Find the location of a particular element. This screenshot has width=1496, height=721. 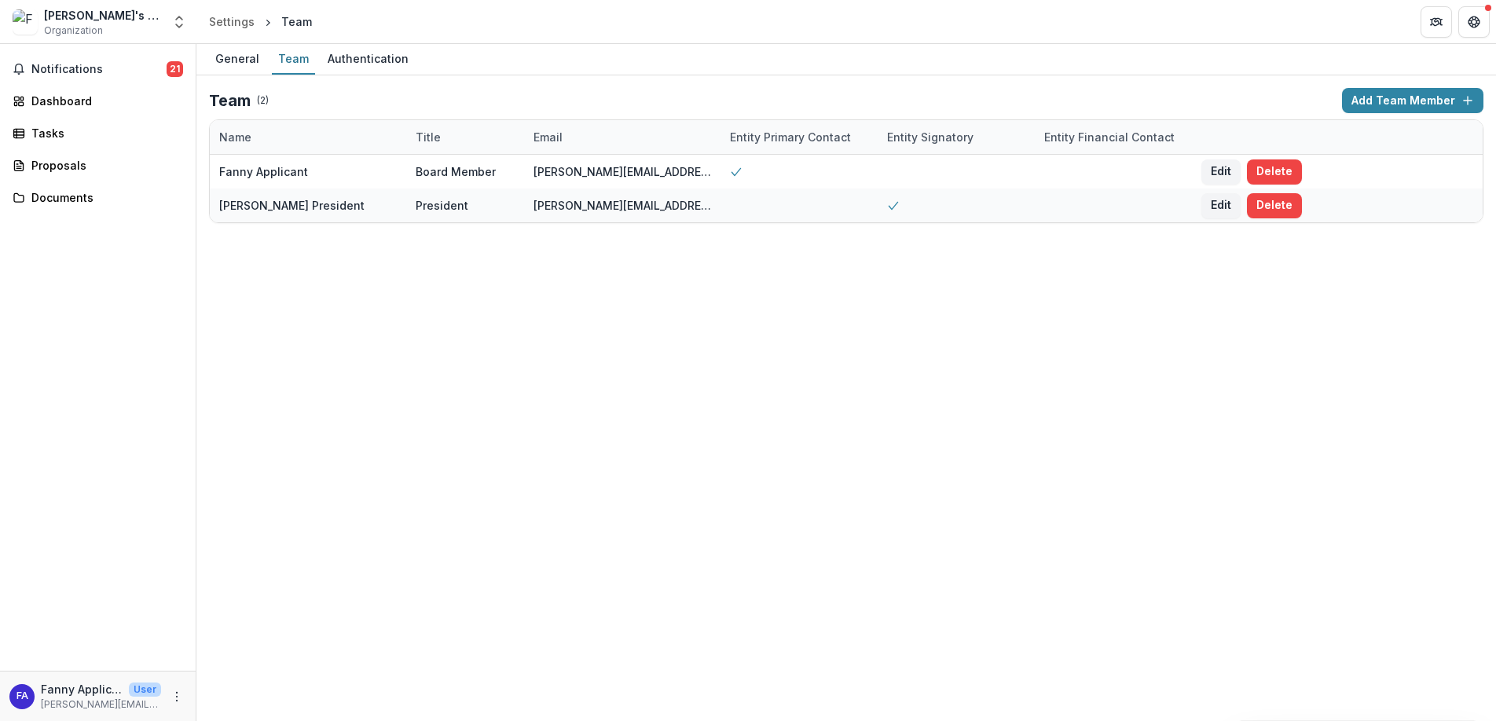

button: Add Team Member is located at coordinates (1413, 101).